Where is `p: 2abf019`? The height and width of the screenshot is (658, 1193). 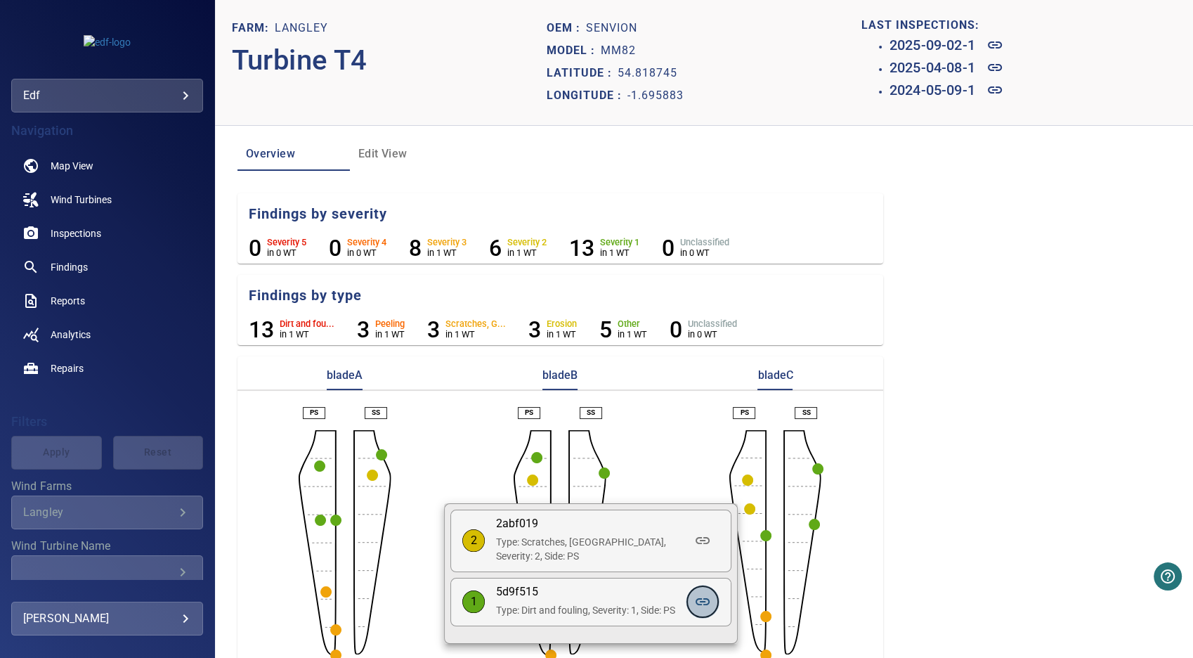
p: 2abf019 is located at coordinates (591, 524).